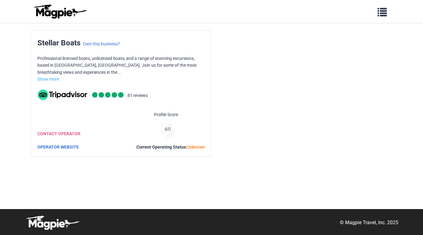  Describe the element at coordinates (62, 95) in the screenshot. I see `img: tripadvisor_background-ebb97188f8c6c657a79ad20e0caa6051.svg` at that location.